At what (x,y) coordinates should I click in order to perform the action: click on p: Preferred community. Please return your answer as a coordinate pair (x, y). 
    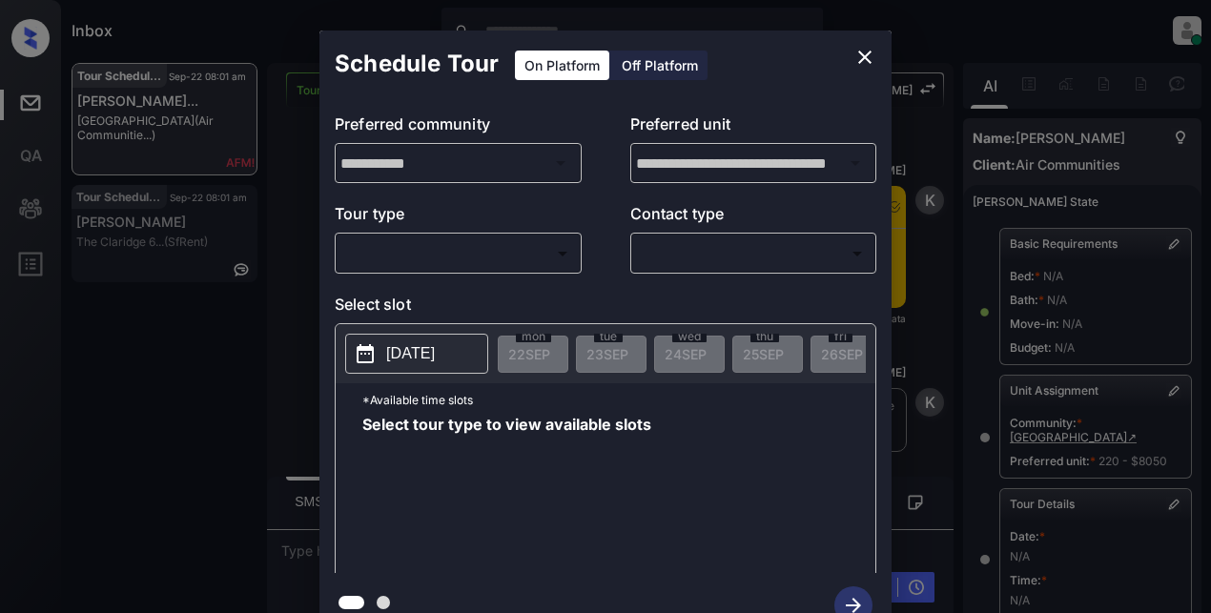
    Looking at the image, I should click on (458, 128).